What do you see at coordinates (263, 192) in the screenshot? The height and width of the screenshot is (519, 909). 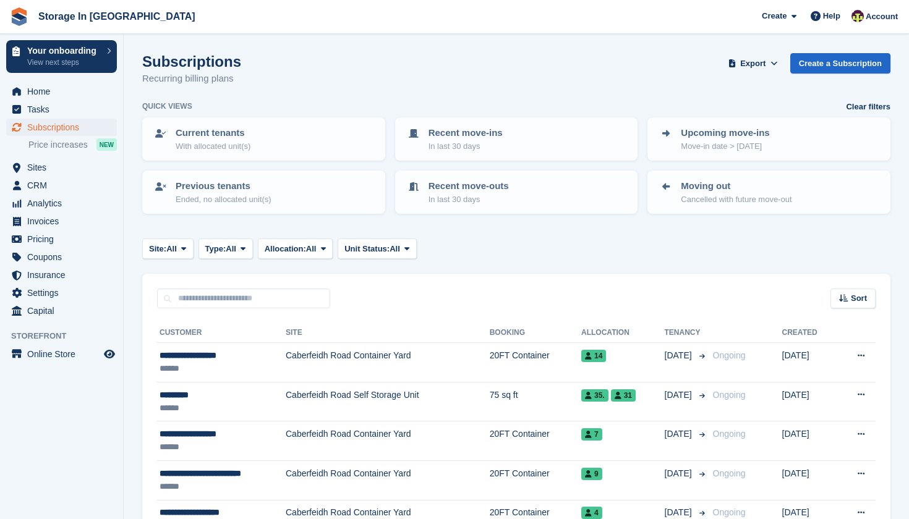 I see `a: Previous tenants Ended, no allocated unit(s)` at bounding box center [263, 192].